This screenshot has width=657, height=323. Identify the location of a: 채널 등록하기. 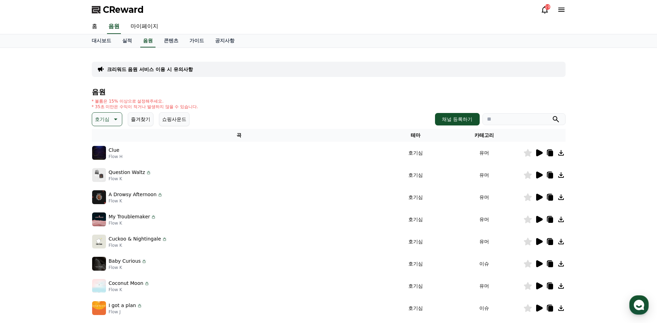
(457, 119).